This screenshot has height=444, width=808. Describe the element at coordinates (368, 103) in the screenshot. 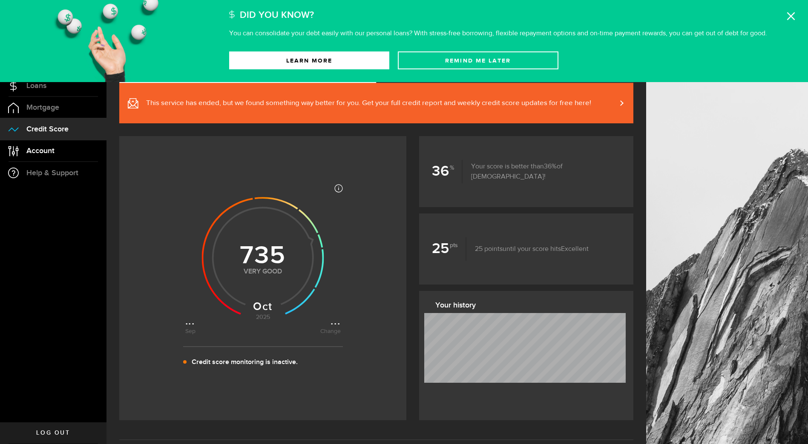

I see `span: This service has ended, but we found something way better for you. Get your full credit report an...` at that location.